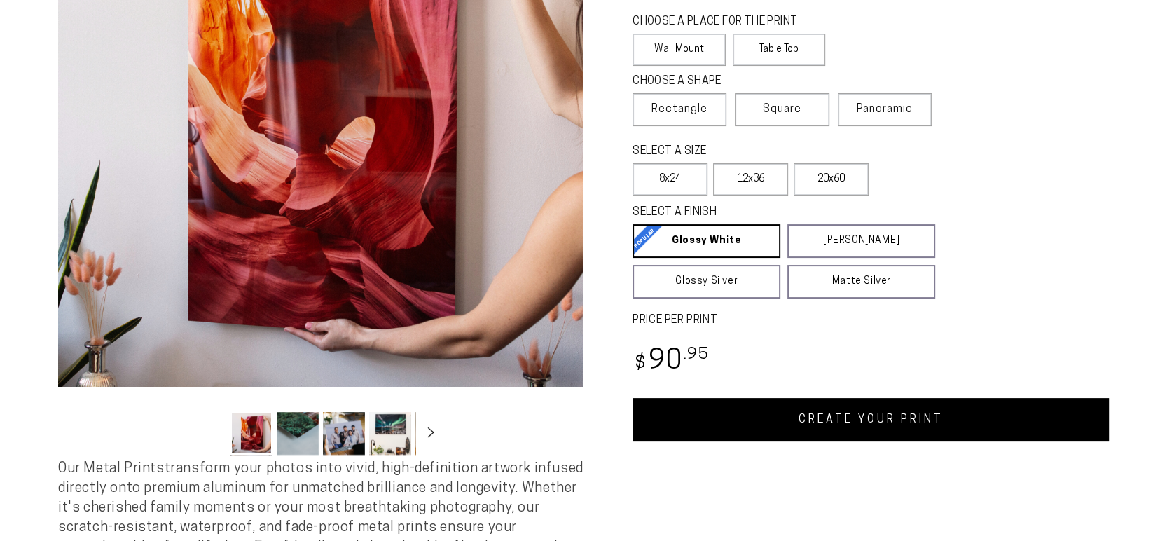 The height and width of the screenshot is (541, 1167). Describe the element at coordinates (767, 212) in the screenshot. I see `legend: SELECT A FINISH` at that location.